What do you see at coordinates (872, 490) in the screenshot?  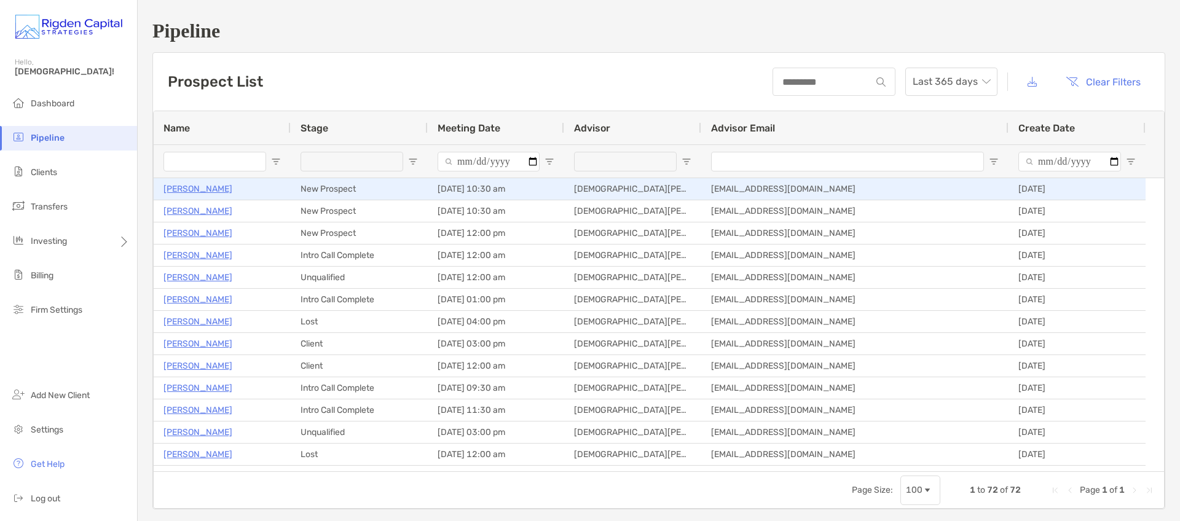 I see `div: Page Size:` at bounding box center [872, 490].